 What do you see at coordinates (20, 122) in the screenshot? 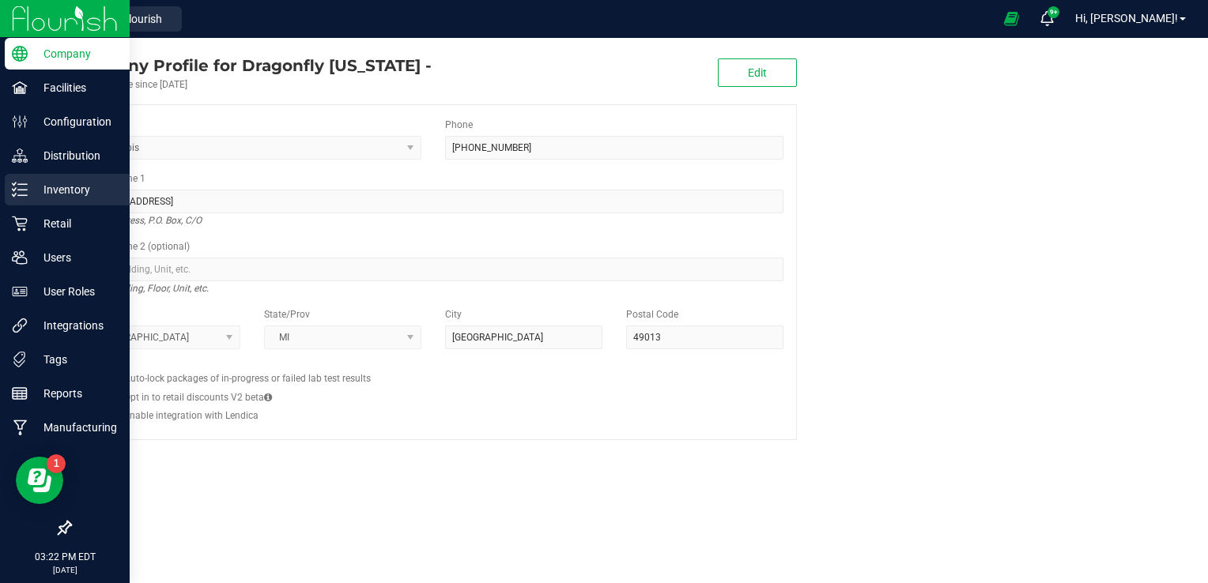
I see `inline-svg: Configuration` at bounding box center [20, 122].